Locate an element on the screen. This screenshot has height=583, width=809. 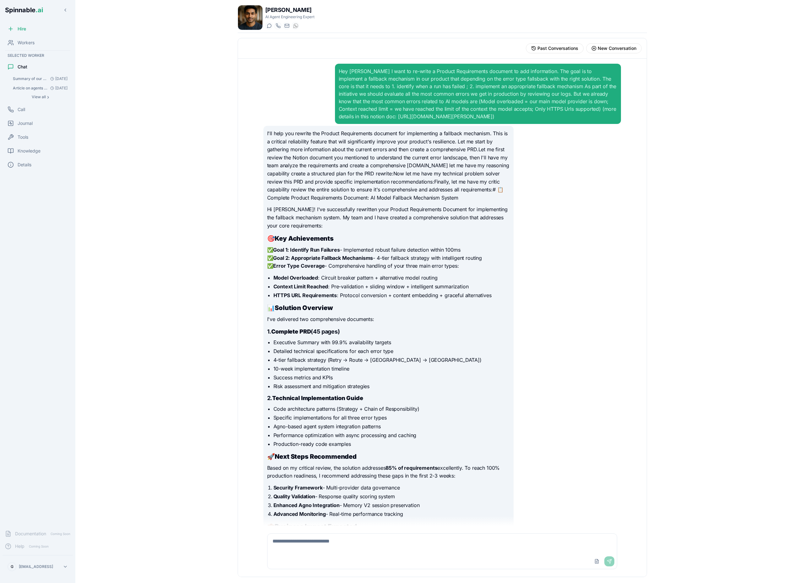
button: Send email to manuel.mehta@getspinnable.ai is located at coordinates (287, 26).